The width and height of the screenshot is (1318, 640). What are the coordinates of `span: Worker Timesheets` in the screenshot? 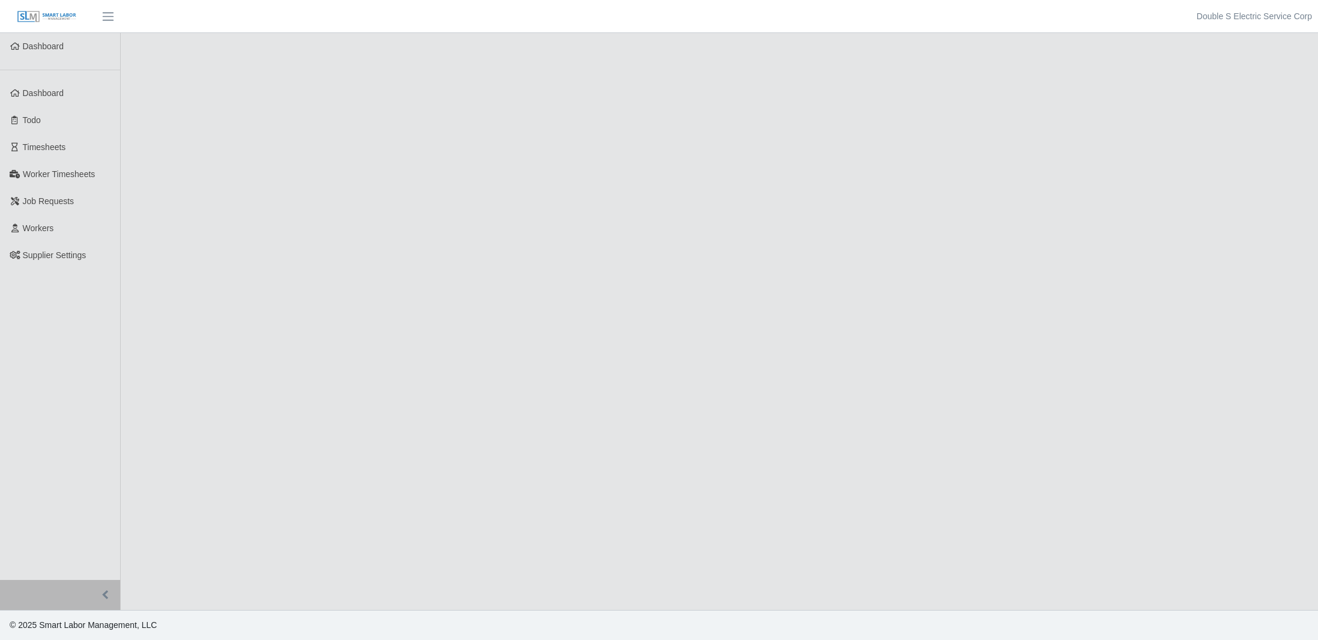 It's located at (59, 174).